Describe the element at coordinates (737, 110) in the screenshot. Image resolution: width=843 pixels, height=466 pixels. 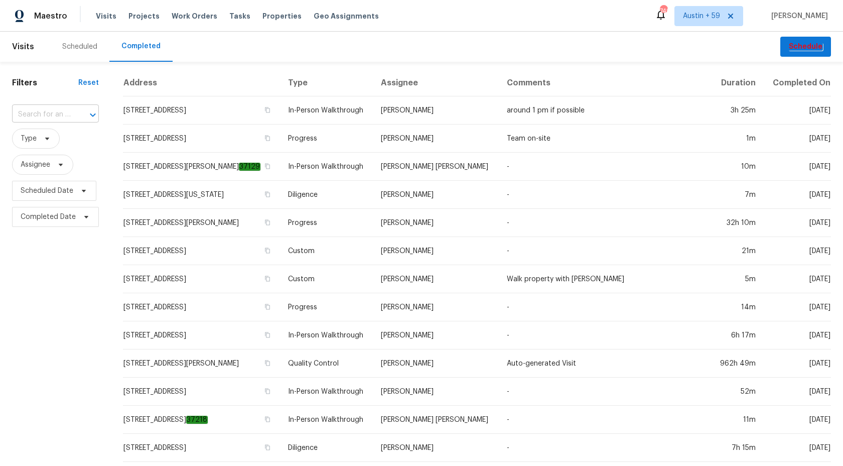
I see `td: 3h 25m` at that location.